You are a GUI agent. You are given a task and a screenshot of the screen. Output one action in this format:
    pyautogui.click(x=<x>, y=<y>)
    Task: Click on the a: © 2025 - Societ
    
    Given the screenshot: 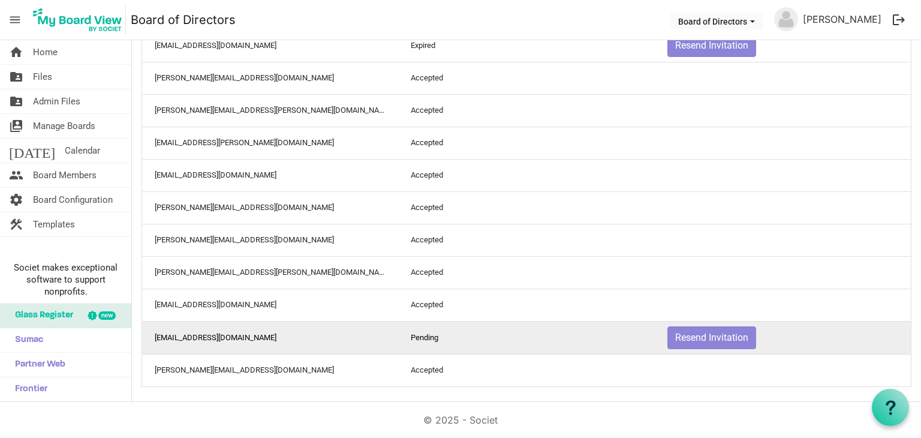 What is the action you would take?
    pyautogui.click(x=460, y=420)
    